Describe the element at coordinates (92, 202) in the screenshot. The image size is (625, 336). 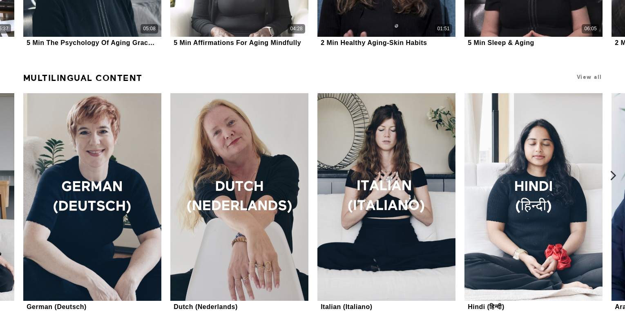
I see `a: German (Deutsch)German (Deutsch)` at that location.